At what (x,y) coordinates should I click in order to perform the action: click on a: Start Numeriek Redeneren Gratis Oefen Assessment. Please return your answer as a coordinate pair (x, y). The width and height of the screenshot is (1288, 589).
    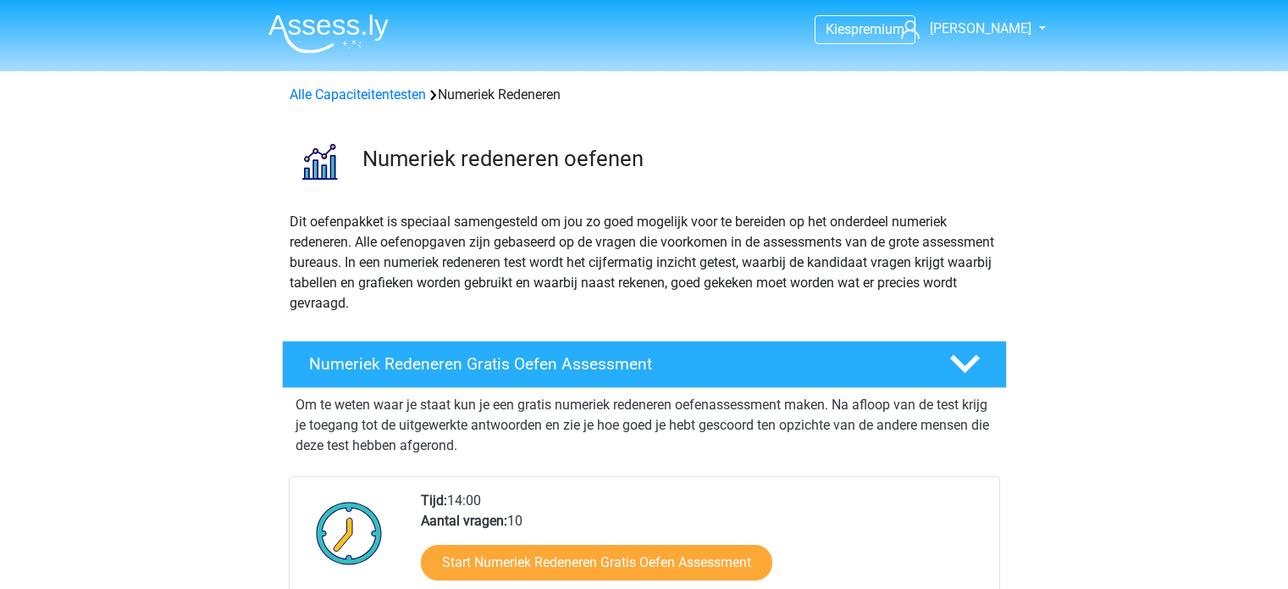
    Looking at the image, I should click on (596, 562).